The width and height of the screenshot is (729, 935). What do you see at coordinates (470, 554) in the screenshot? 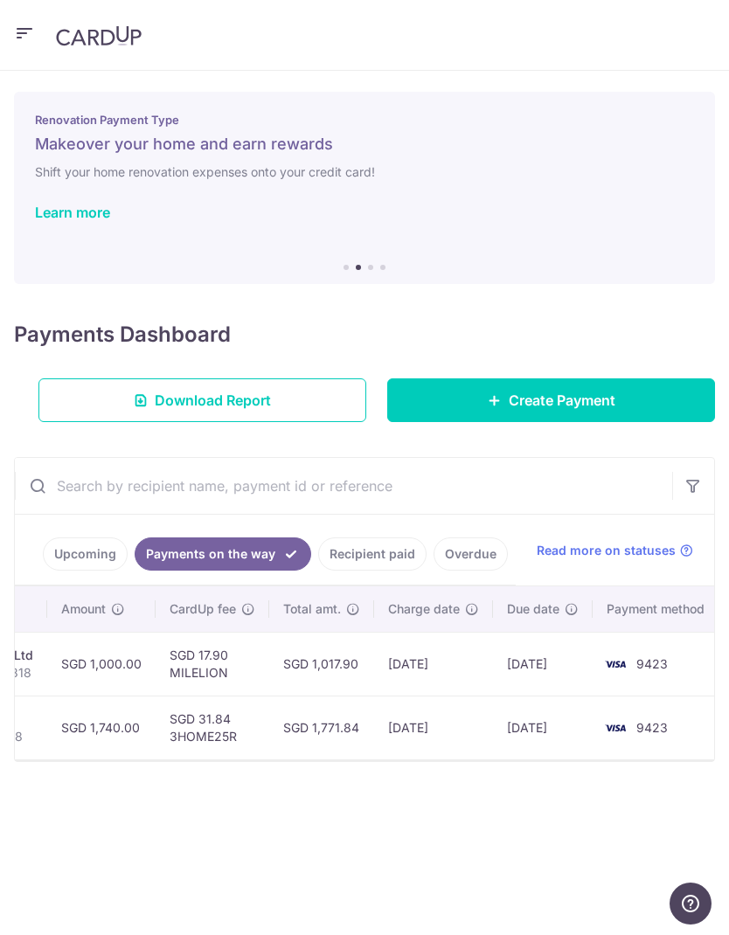
I see `a: Overdue` at bounding box center [470, 554].